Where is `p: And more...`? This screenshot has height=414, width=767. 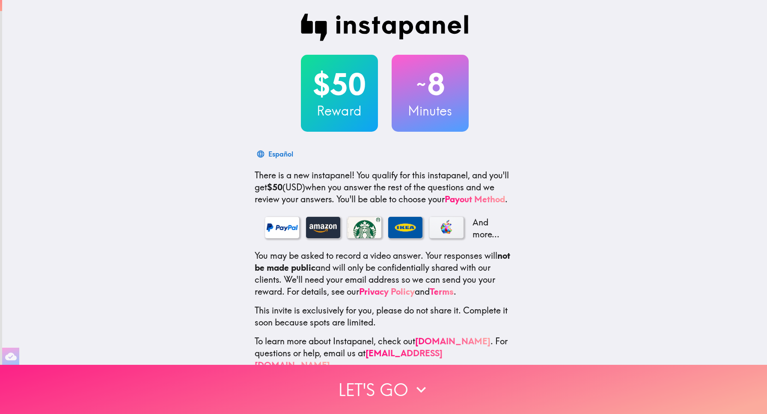
p: And more... is located at coordinates (488, 229).